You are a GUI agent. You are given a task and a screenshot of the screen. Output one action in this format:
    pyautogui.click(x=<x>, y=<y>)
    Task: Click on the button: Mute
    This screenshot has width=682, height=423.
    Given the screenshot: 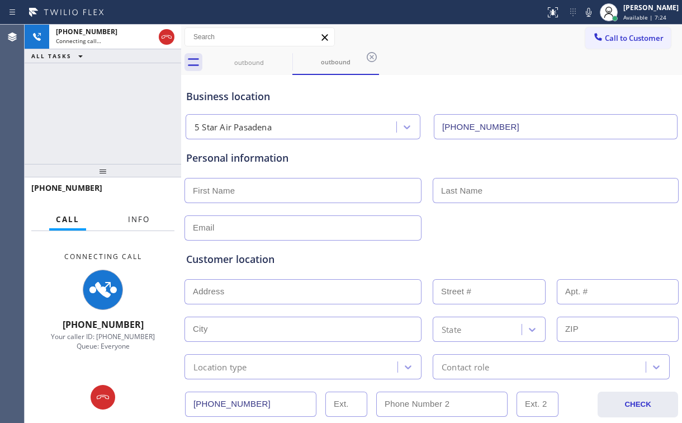 What is the action you would take?
    pyautogui.click(x=589, y=12)
    